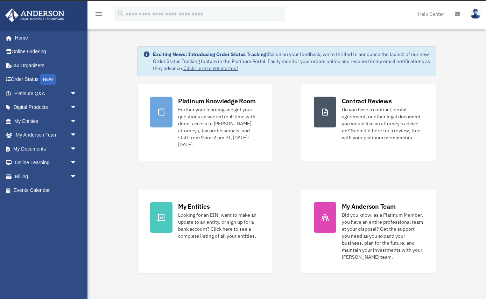 The width and height of the screenshot is (486, 299). I want to click on div: Contract Reviews, so click(366, 101).